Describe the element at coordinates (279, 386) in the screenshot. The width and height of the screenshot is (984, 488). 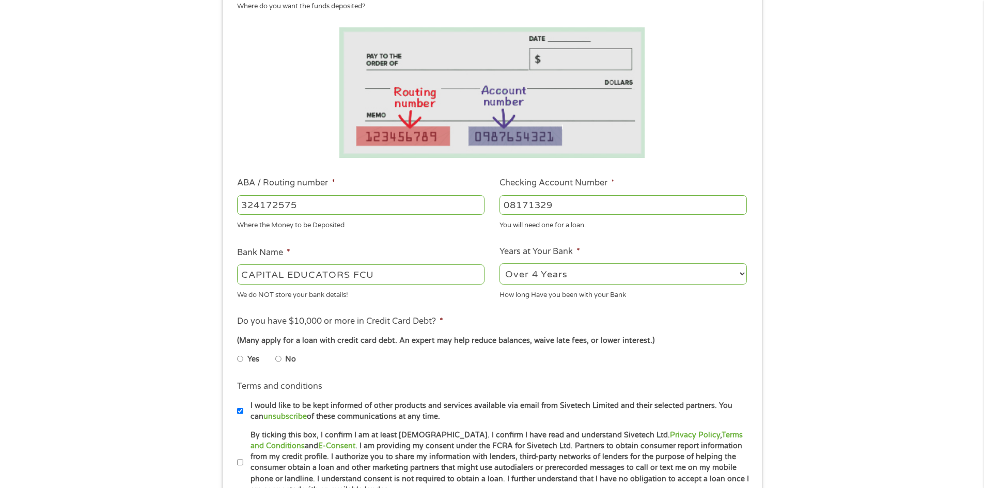
I see `label: Terms and conditions` at that location.